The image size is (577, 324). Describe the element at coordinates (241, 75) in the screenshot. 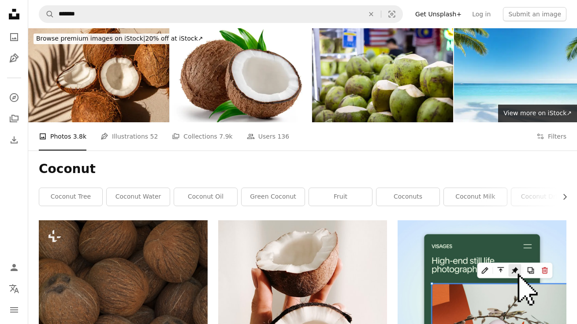

I see `img: Coconut isolated. Coconuts with leaves on white background. Coconut. Coco half and leaf. Full dep...` at that location.